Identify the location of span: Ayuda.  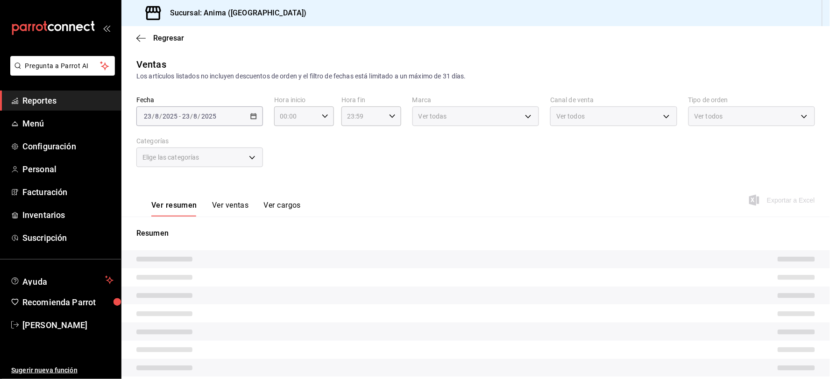
(62, 280).